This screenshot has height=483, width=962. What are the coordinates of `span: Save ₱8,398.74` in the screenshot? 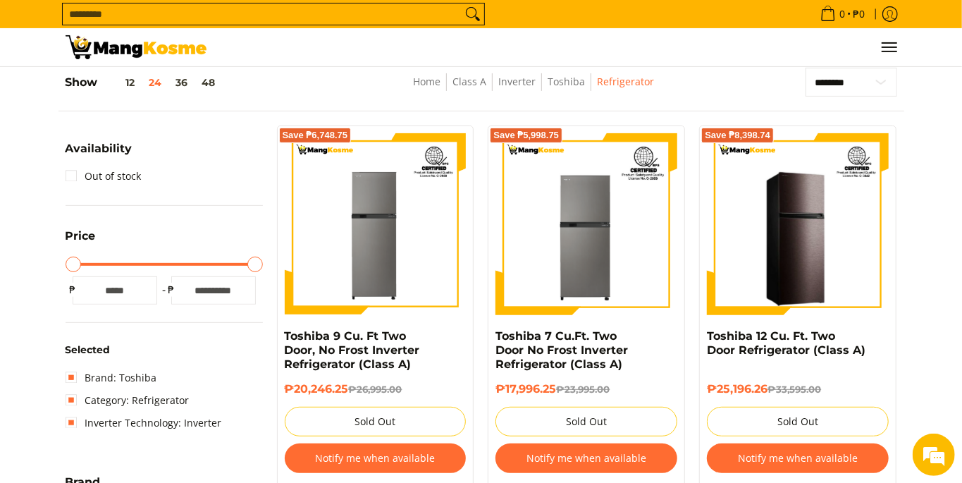 It's located at (737, 135).